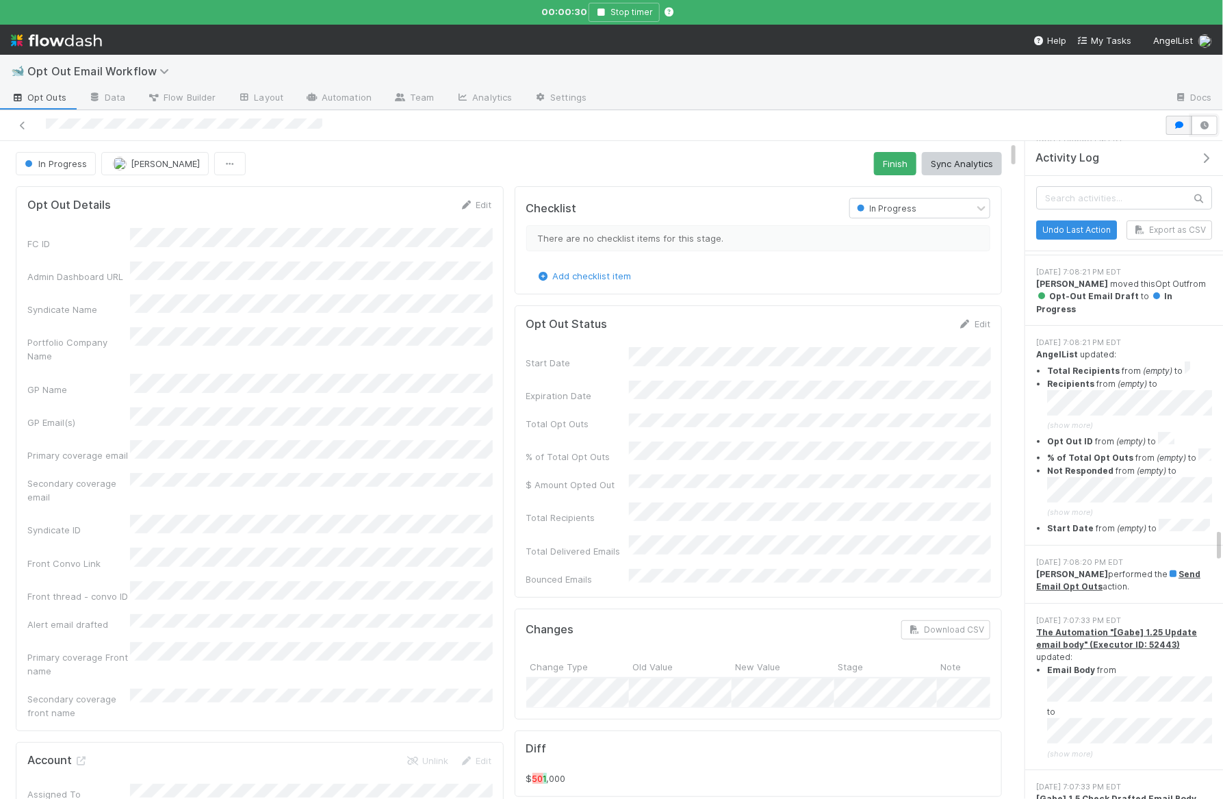  I want to click on div: Start Date, so click(578, 363).